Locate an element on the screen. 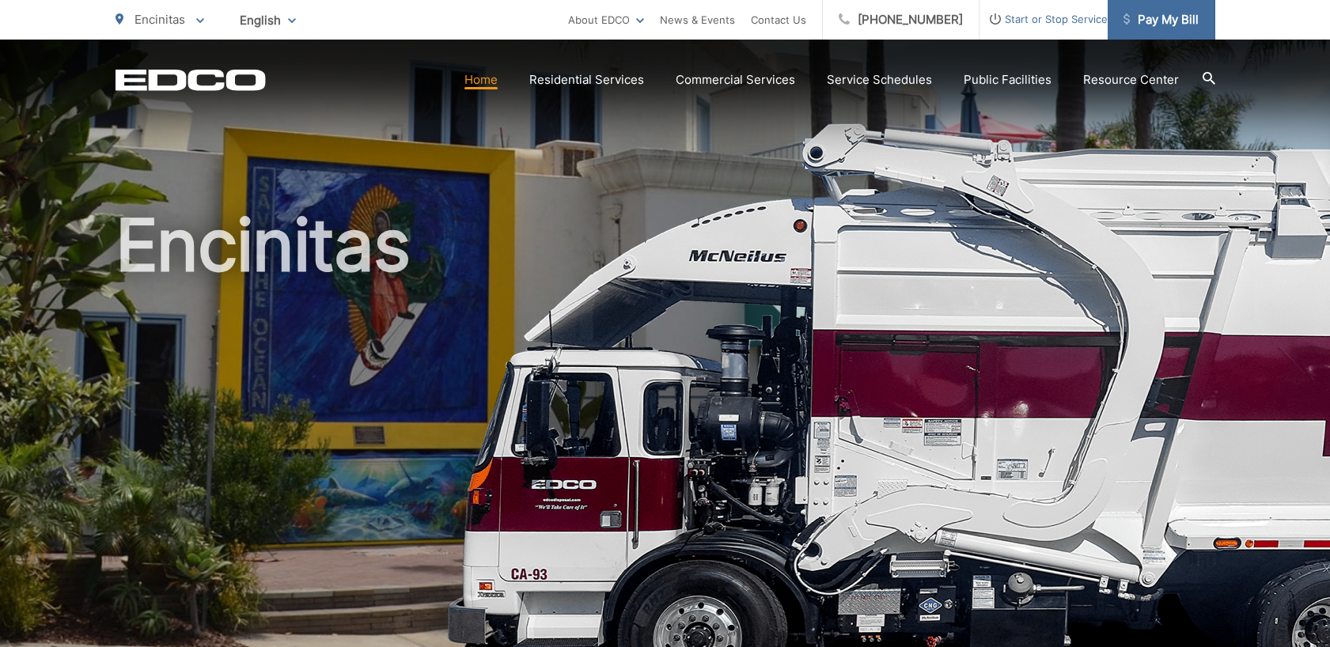 The image size is (1330, 647). a: Public Facilities is located at coordinates (1007, 80).